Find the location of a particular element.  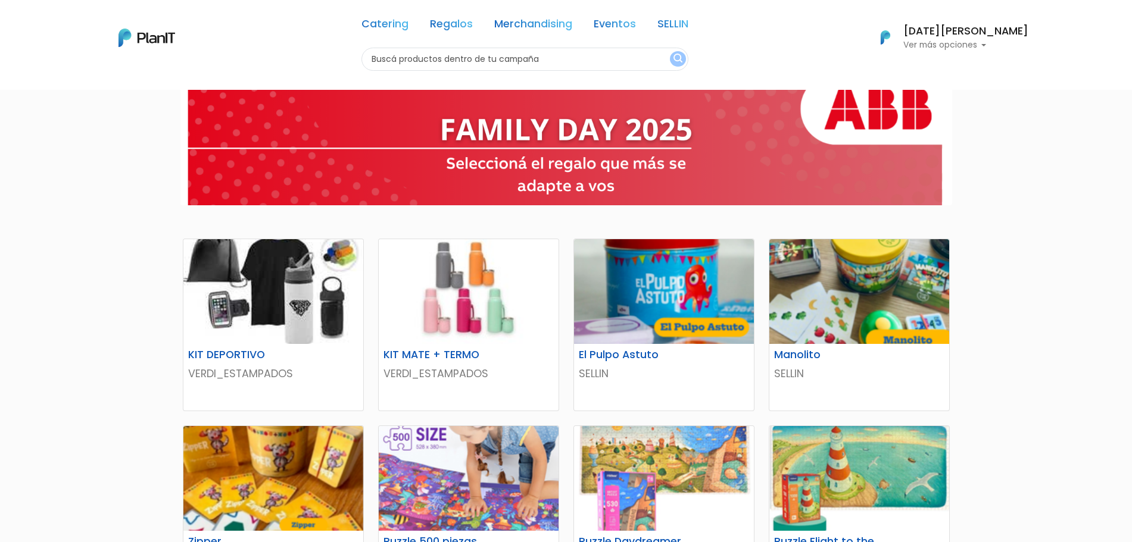

a: Merchandising is located at coordinates (533, 26).